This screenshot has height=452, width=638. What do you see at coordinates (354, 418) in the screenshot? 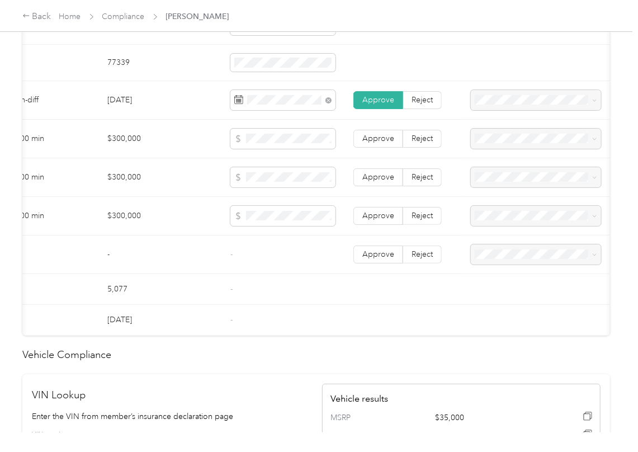
I see `span: MSRP` at bounding box center [354, 418].